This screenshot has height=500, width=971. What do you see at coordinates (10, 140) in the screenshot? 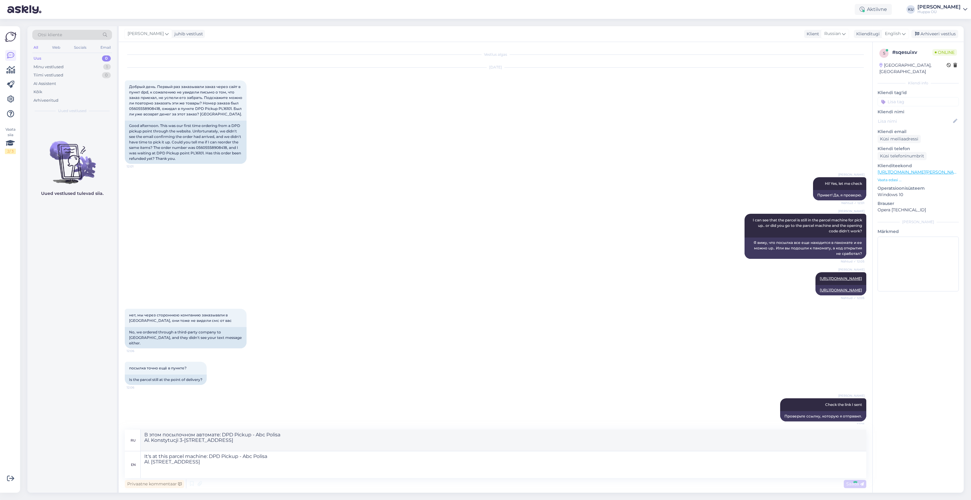
I see `div: Vaata siia` at bounding box center [10, 140].